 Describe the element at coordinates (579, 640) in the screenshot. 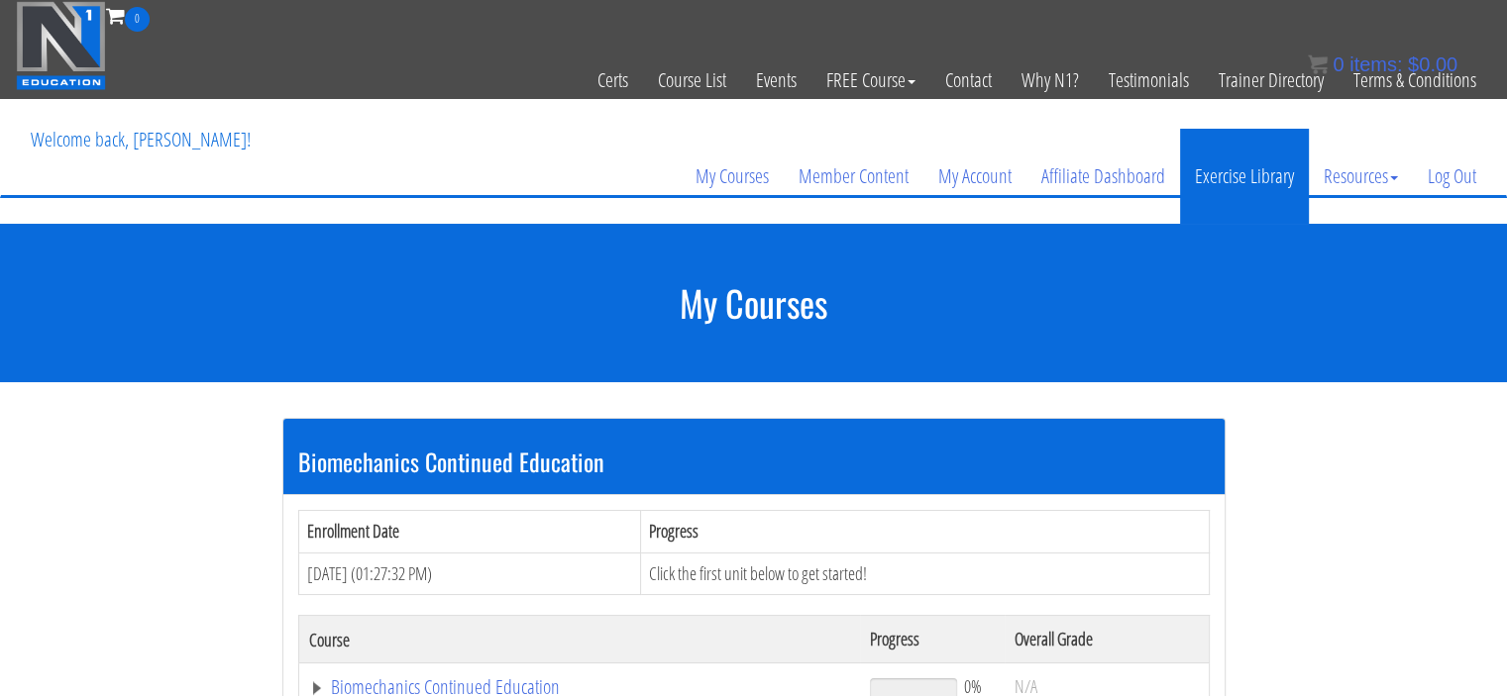

I see `th: Course` at that location.